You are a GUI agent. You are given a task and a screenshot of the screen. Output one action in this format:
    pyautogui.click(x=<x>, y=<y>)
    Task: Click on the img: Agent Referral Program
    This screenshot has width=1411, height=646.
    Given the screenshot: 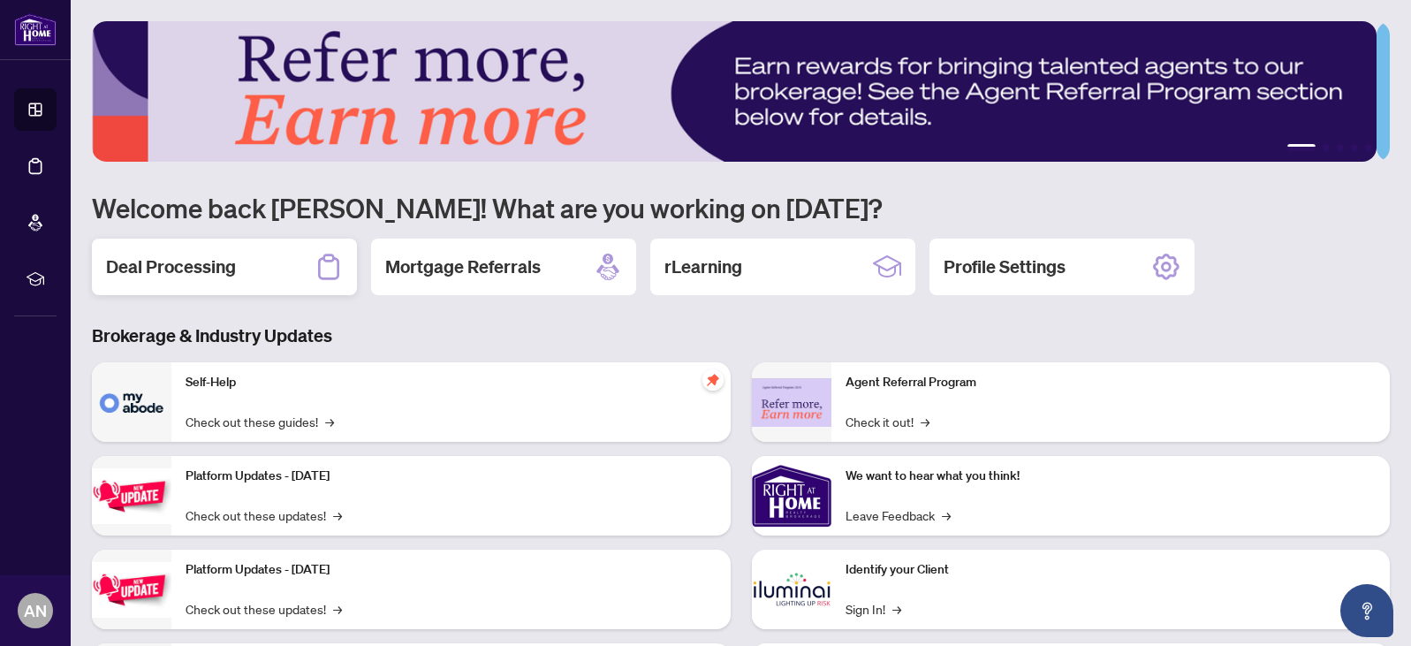 What is the action you would take?
    pyautogui.click(x=792, y=402)
    